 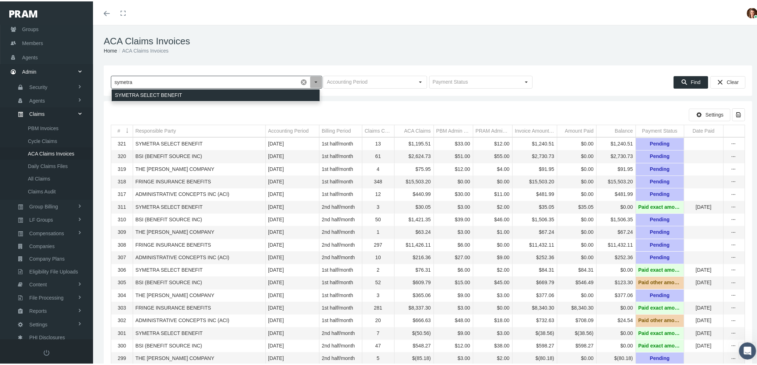 I want to click on td: 311, so click(x=122, y=206).